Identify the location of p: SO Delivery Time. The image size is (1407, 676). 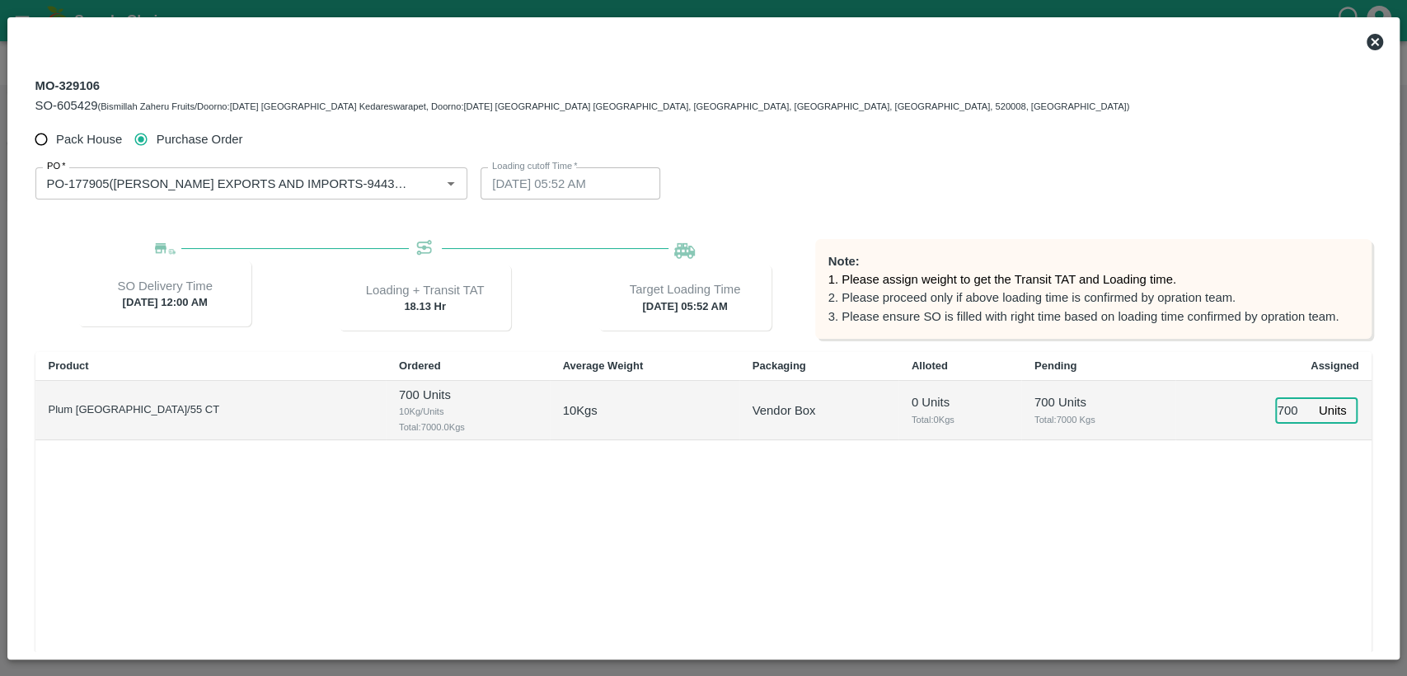
(164, 286).